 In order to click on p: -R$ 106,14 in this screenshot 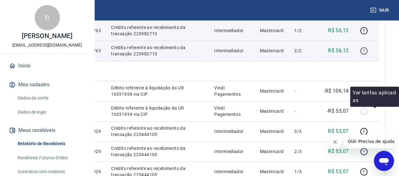, I will do `click(336, 91)`.